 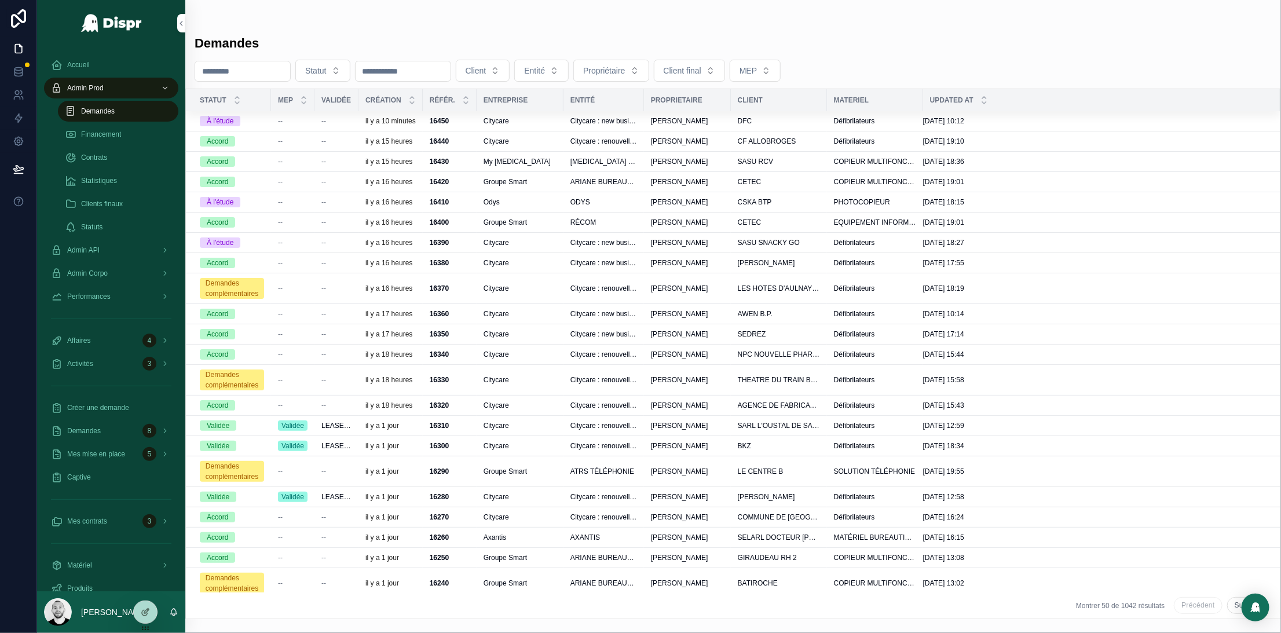 What do you see at coordinates (583, 222) in the screenshot?
I see `span: RÉCOM` at bounding box center [583, 222].